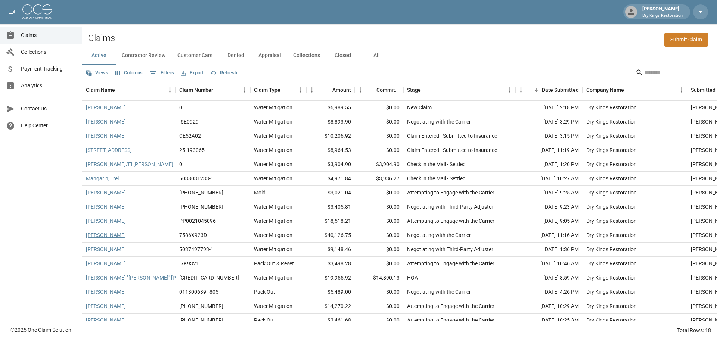 This screenshot has width=717, height=340. What do you see at coordinates (213, 90) in the screenshot?
I see `div: Claim Number` at bounding box center [213, 90].